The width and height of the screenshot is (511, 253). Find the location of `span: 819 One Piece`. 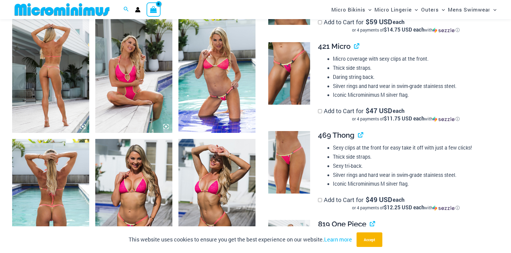

span: 819 One Piece is located at coordinates (342, 224).